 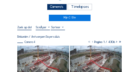 What do you see at coordinates (57, 7) in the screenshot?
I see `div: Camera's` at bounding box center [57, 7].